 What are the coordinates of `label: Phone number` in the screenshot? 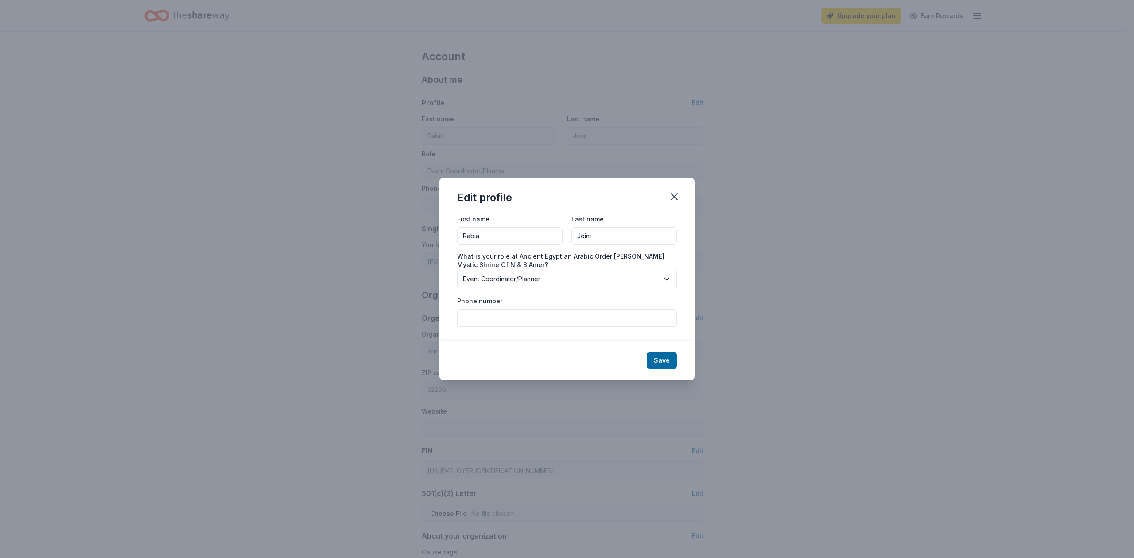 It's located at (480, 301).